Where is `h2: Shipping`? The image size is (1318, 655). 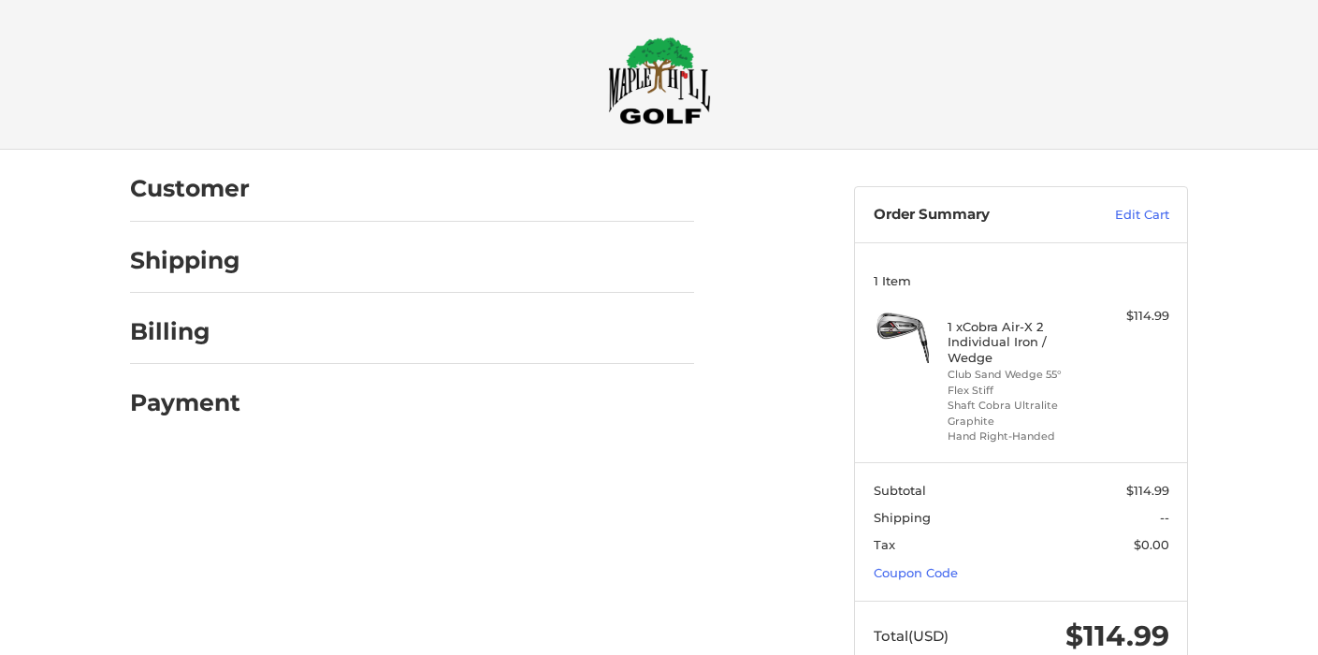 h2: Shipping is located at coordinates (185, 260).